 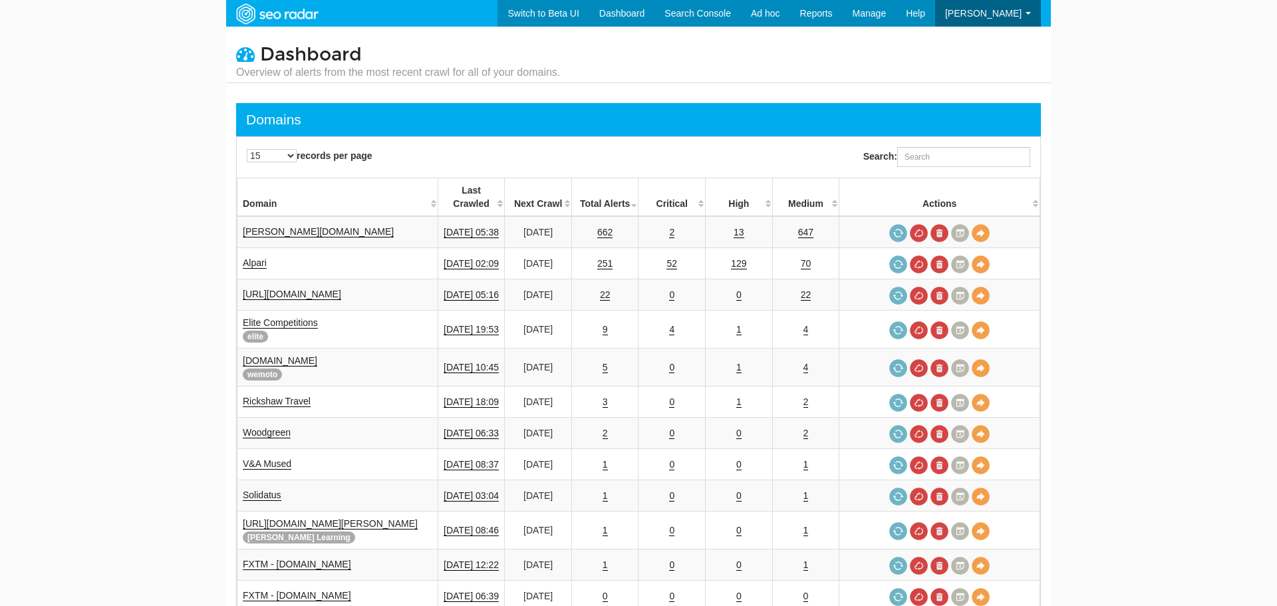 I want to click on label: Search:, so click(x=946, y=157).